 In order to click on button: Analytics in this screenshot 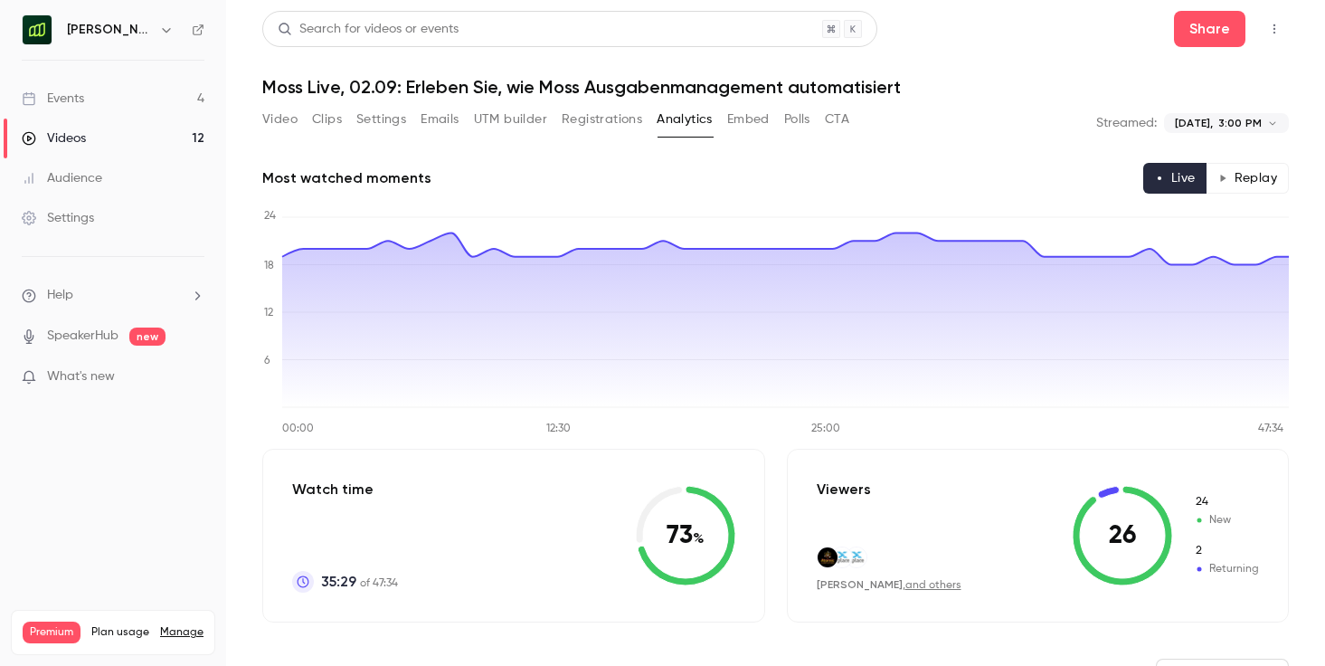, I will do `click(685, 119)`.